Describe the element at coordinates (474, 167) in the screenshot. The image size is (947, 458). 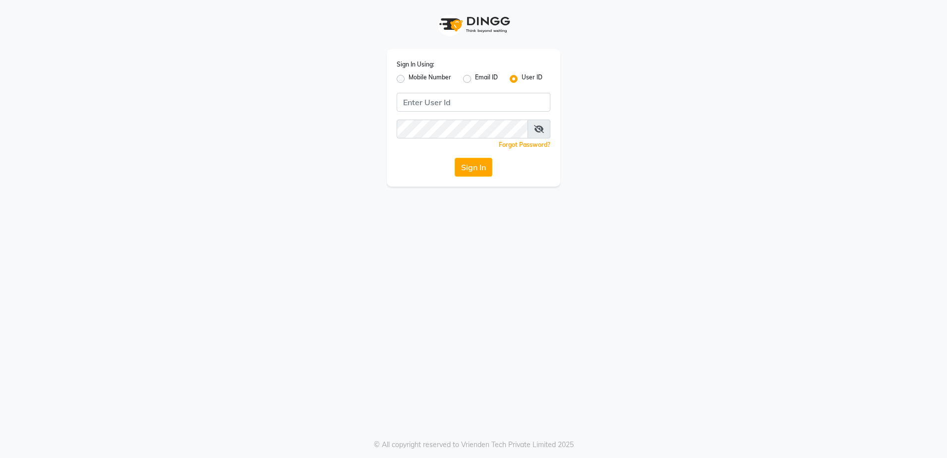
I see `button: Sign In` at that location.